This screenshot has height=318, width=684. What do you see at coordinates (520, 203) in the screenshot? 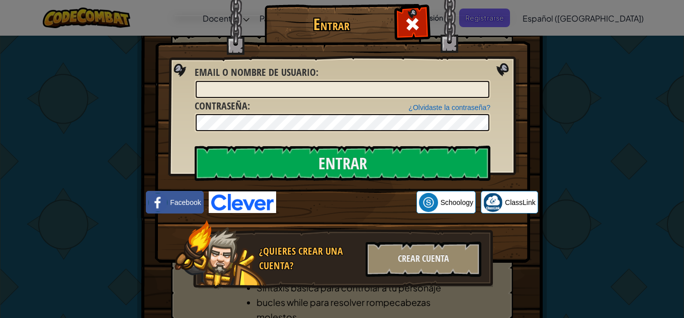
I see `span: ClassLink` at bounding box center [520, 203].